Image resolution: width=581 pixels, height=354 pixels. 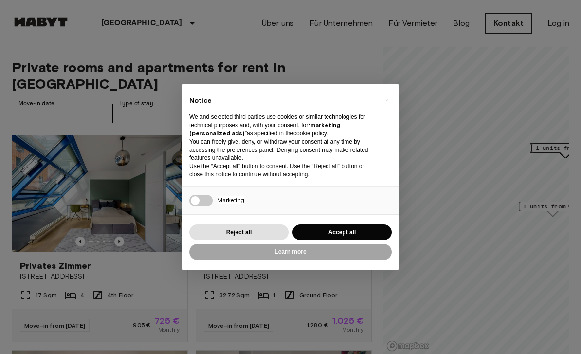 I want to click on p: Use the “Accept all” button to consent. Use the “Reject all” button or close this notice to conti..., so click(x=283, y=170).